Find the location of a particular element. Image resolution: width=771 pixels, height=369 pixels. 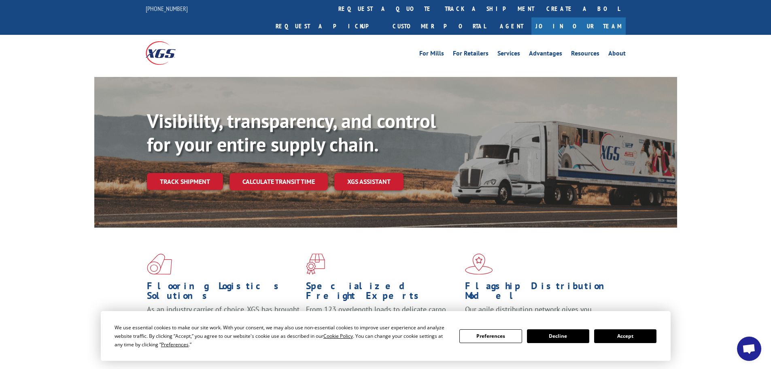

div: Cookie Consent Prompt is located at coordinates (386, 336).